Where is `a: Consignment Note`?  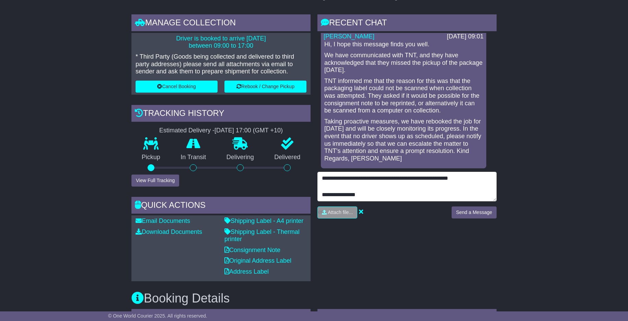 a: Consignment Note is located at coordinates (252, 250).